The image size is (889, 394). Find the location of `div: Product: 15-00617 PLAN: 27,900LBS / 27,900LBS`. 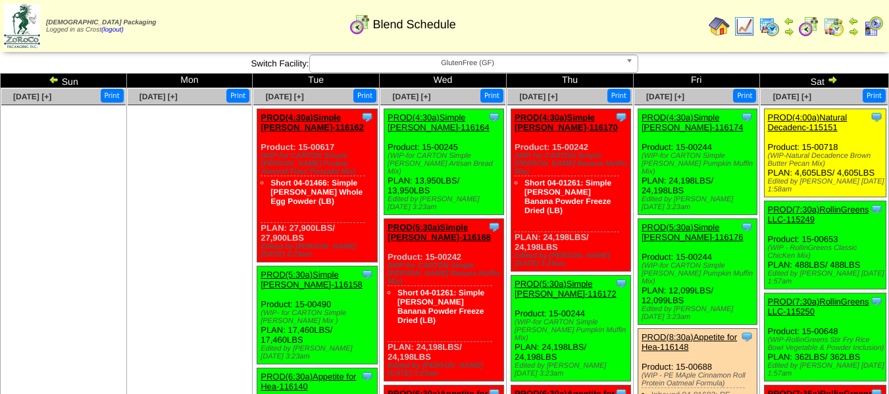

div: Product: 15-00617 PLAN: 27,900LBS / 27,900LBS is located at coordinates (317, 185).